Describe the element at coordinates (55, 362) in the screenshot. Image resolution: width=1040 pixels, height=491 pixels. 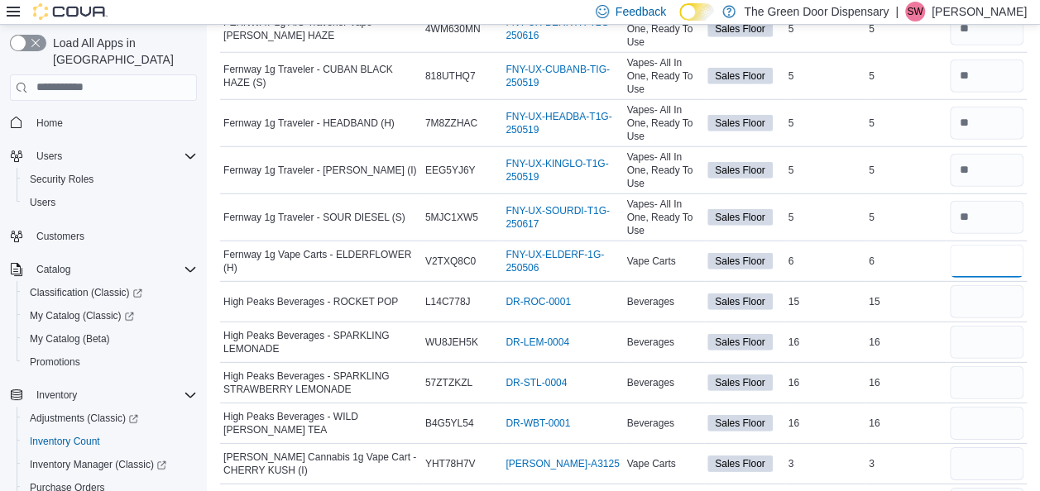
I see `a: Promotions` at that location.